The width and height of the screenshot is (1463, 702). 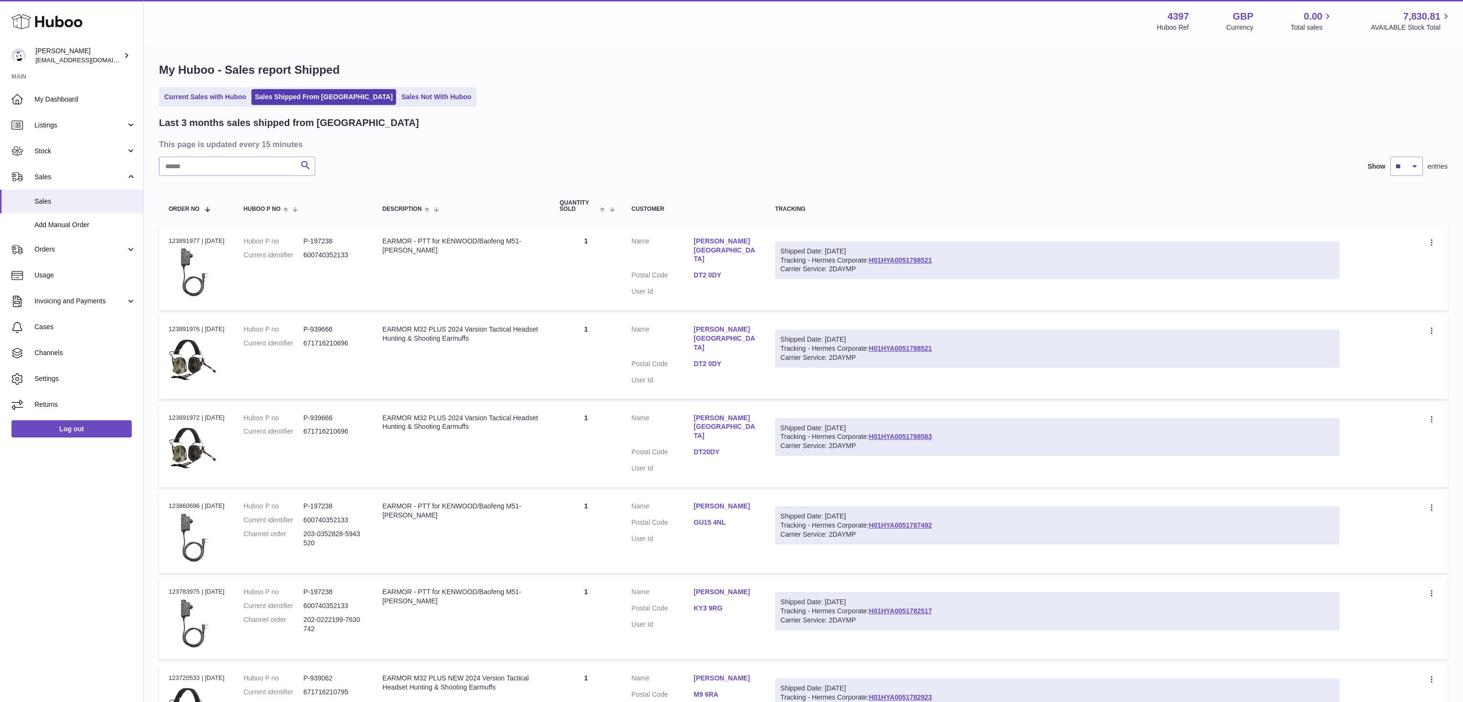 I want to click on a: H01HYA0051787492, so click(x=900, y=525).